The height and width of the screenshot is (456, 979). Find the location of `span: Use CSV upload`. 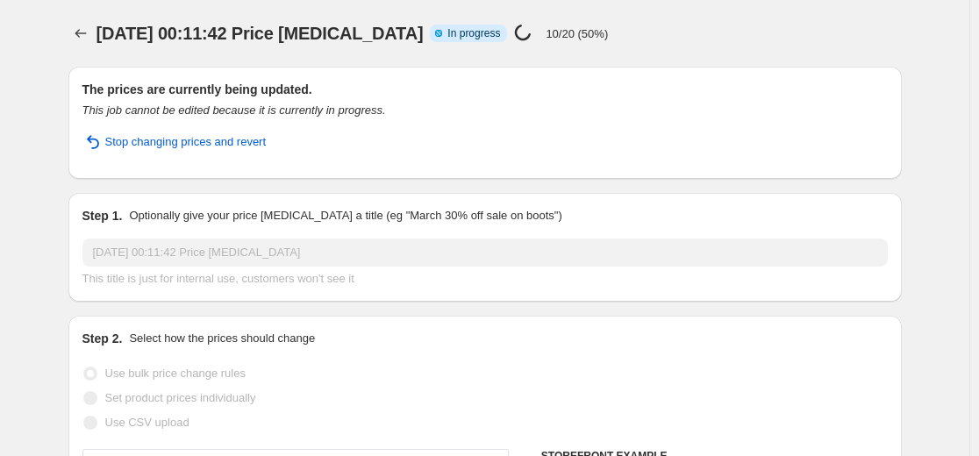

span: Use CSV upload is located at coordinates (147, 422).